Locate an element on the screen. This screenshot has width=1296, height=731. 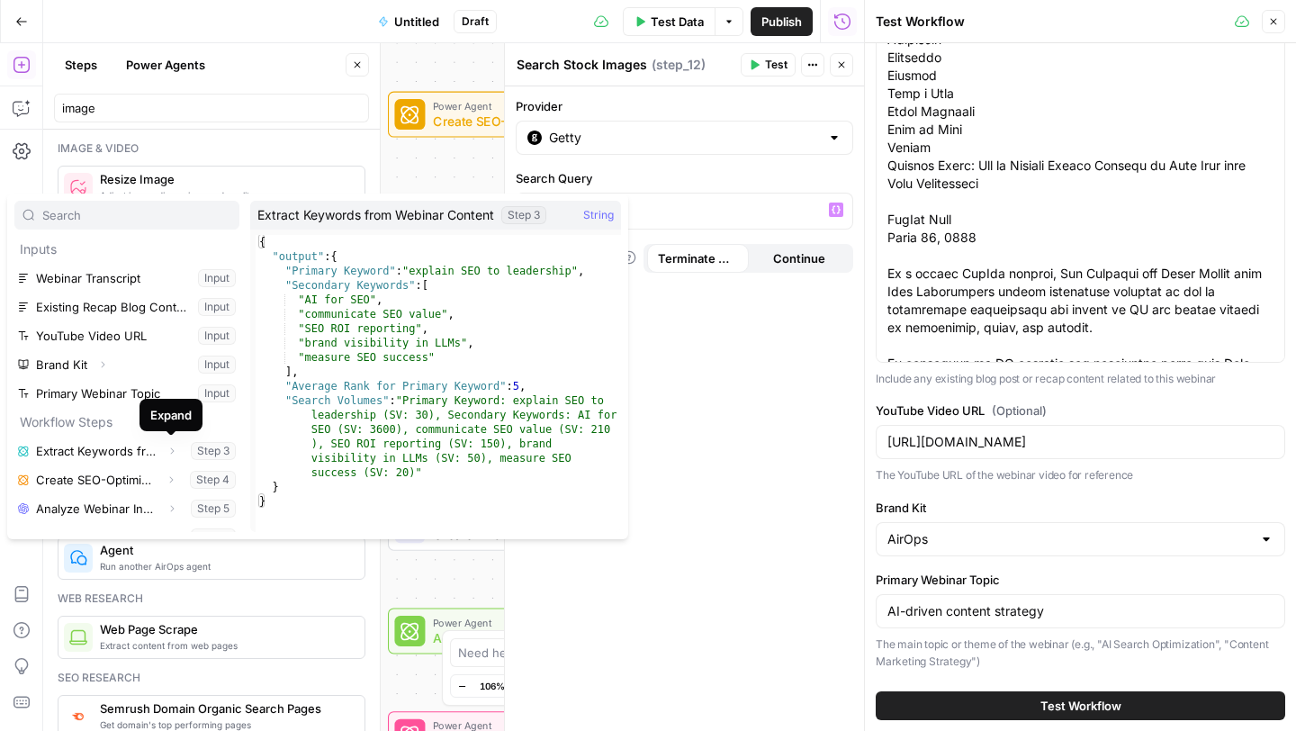
div: Expand is located at coordinates (171, 415).